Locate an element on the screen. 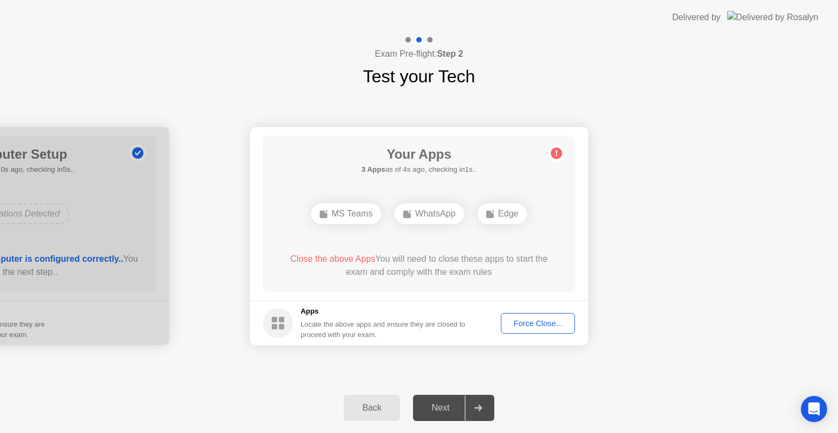 The height and width of the screenshot is (433, 838). button: Next is located at coordinates (453, 408).